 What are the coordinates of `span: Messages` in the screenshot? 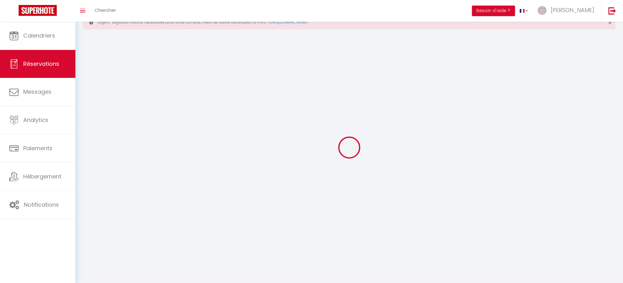 It's located at (37, 92).